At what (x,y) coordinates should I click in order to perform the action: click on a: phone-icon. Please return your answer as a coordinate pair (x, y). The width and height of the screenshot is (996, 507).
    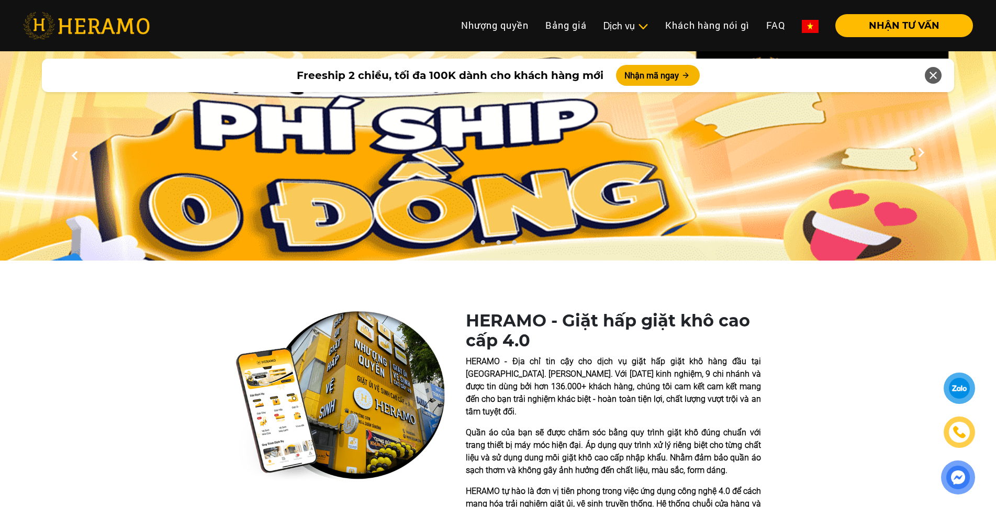
    Looking at the image, I should click on (959, 432).